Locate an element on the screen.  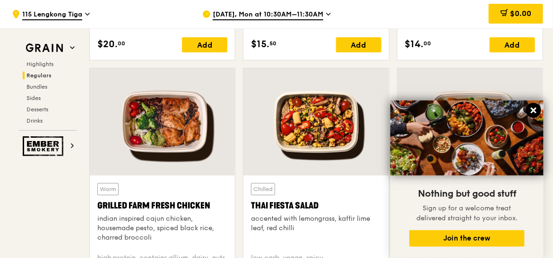
span: 50 is located at coordinates (273, 43).